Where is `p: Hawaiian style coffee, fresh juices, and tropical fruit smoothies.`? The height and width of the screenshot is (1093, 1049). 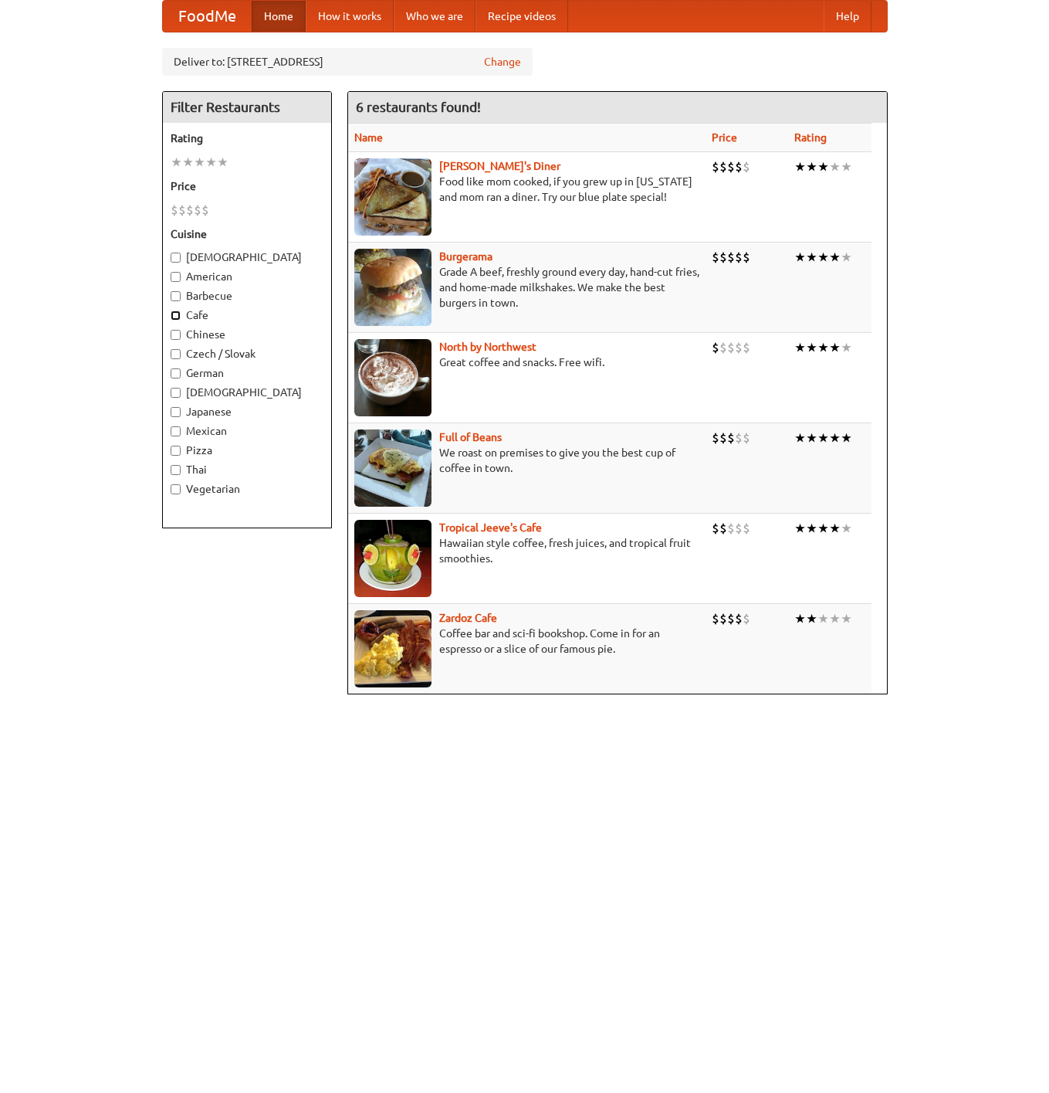
p: Hawaiian style coffee, fresh juices, and tropical fruit smoothies. is located at coordinates (527, 551).